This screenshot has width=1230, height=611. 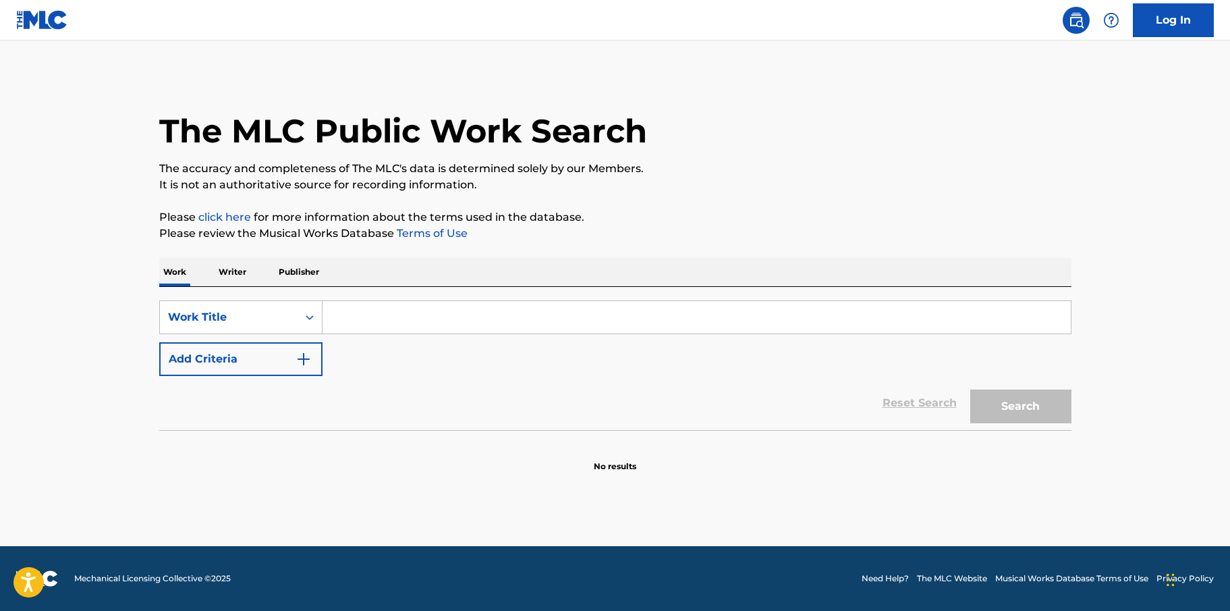 What do you see at coordinates (1185, 578) in the screenshot?
I see `a: Privacy Policy` at bounding box center [1185, 578].